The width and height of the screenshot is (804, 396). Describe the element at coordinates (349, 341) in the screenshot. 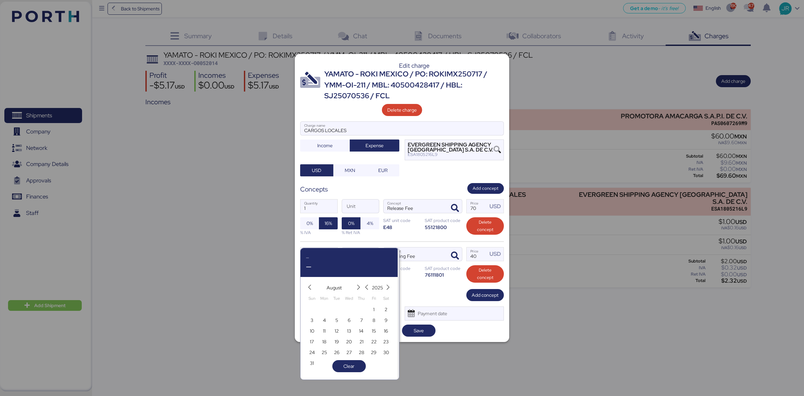

I see `span: 20` at that location.